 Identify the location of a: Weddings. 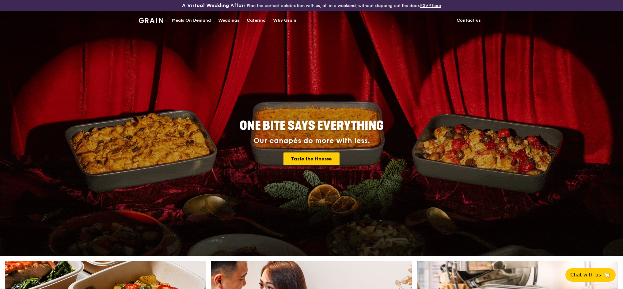
(229, 21).